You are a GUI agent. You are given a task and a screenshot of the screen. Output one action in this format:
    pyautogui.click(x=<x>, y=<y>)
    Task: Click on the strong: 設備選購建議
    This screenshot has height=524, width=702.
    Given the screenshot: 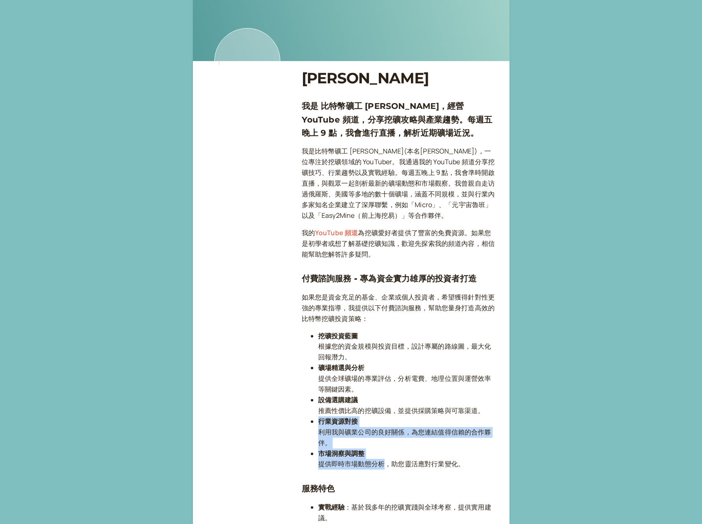 What is the action you would take?
    pyautogui.click(x=338, y=400)
    